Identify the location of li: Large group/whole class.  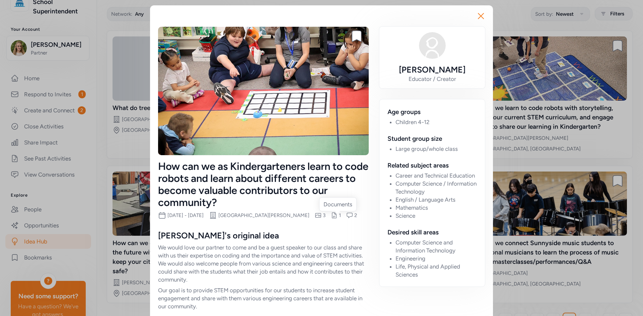
(436, 149).